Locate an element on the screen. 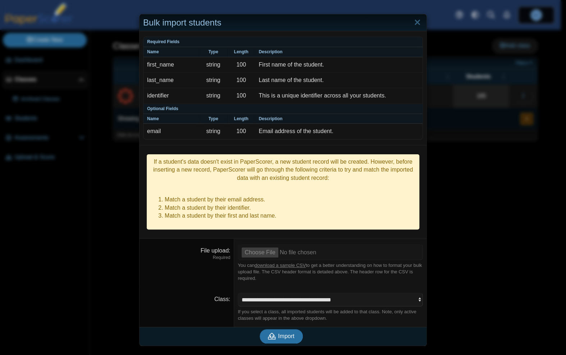  td: First name of the student. is located at coordinates (339, 65).